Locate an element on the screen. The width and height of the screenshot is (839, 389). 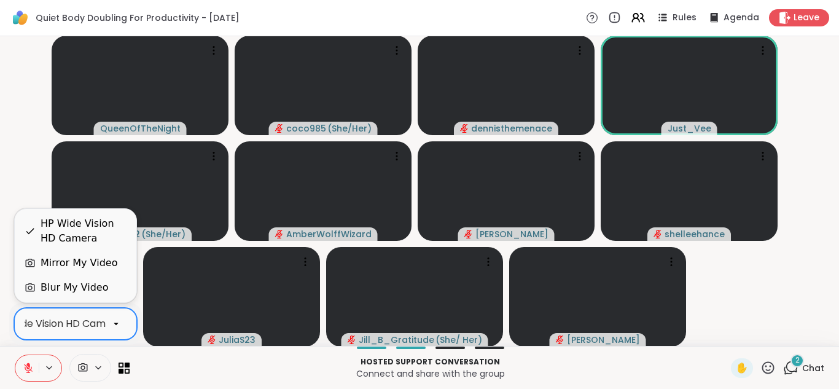
span: dennisthemenace is located at coordinates (512, 128).